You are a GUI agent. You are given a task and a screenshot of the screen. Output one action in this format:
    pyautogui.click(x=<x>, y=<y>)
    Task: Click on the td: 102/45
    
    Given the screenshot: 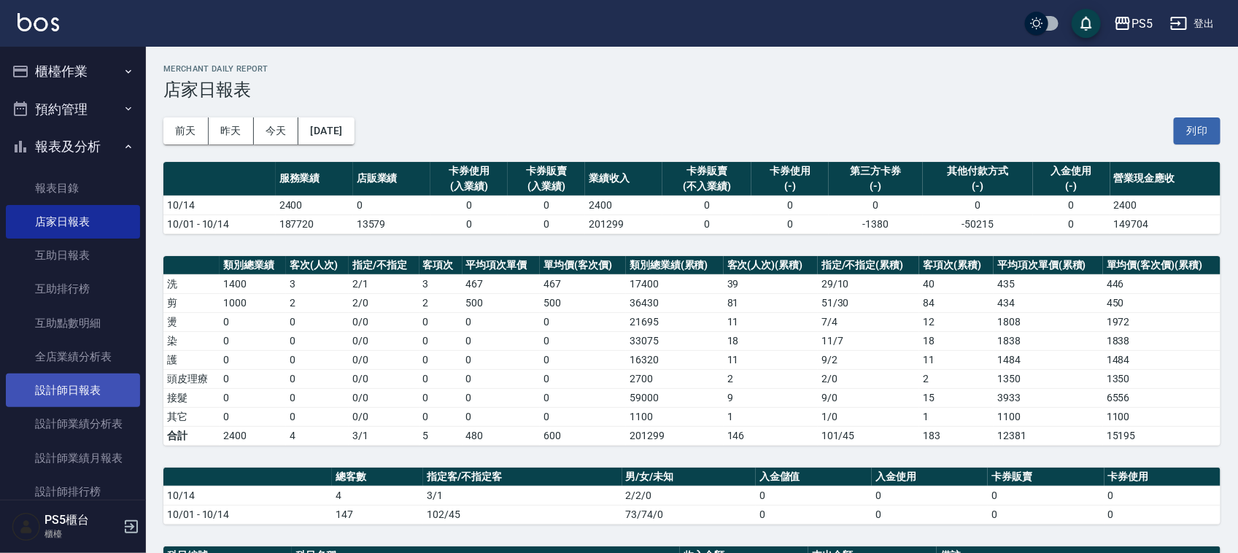 What is the action you would take?
    pyautogui.click(x=522, y=514)
    